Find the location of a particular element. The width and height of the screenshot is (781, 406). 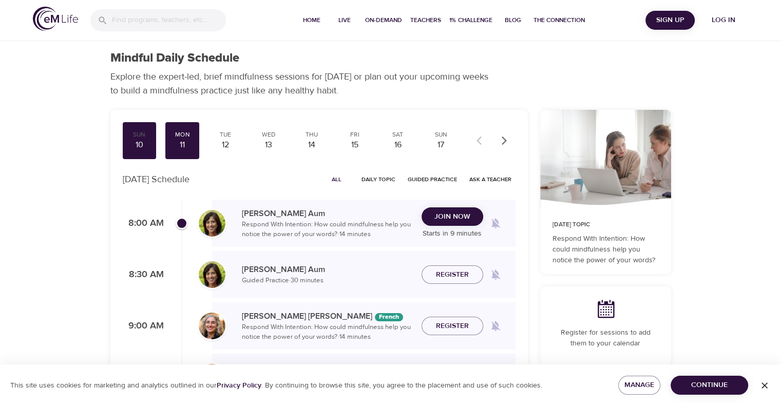

h1: Mindful Daily Schedule is located at coordinates (175, 58).